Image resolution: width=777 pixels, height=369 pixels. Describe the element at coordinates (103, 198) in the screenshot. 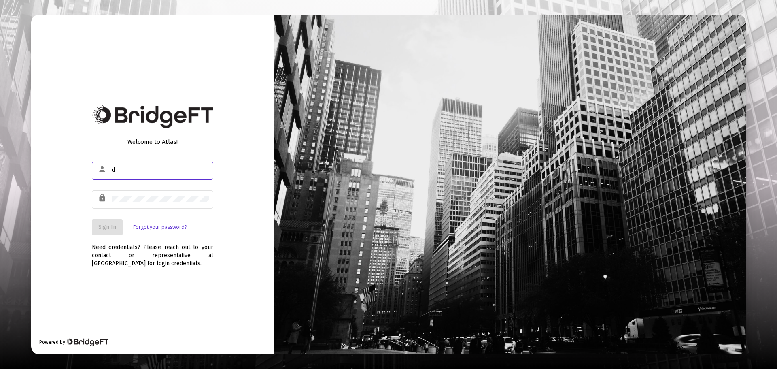

I see `mat-icon: lock` at that location.